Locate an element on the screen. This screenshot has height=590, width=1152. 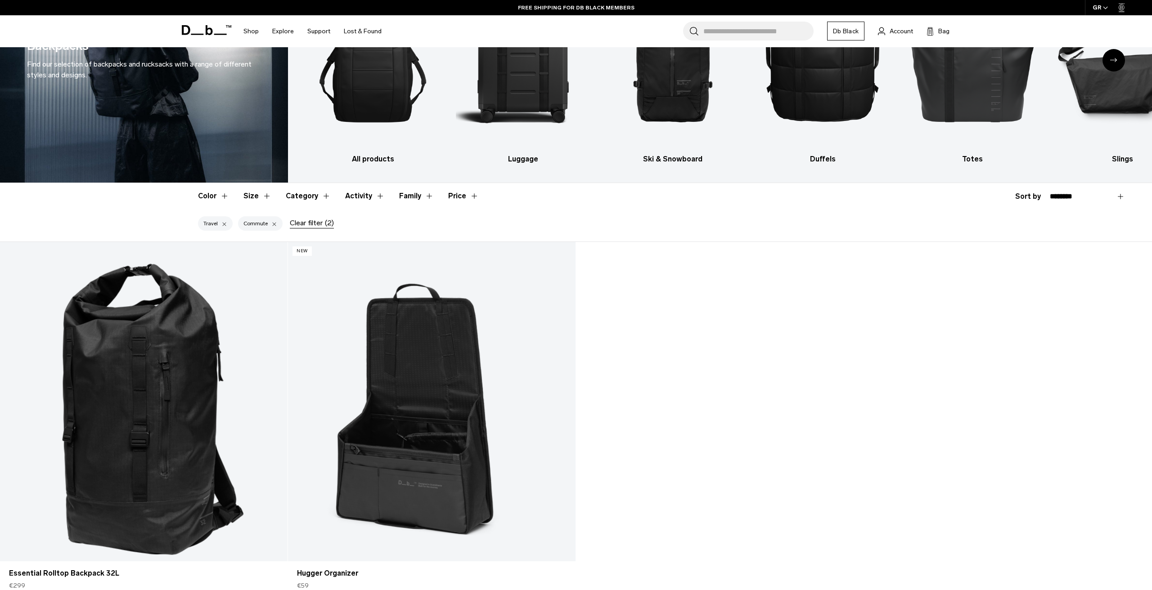
h3: Totes is located at coordinates (972, 159).